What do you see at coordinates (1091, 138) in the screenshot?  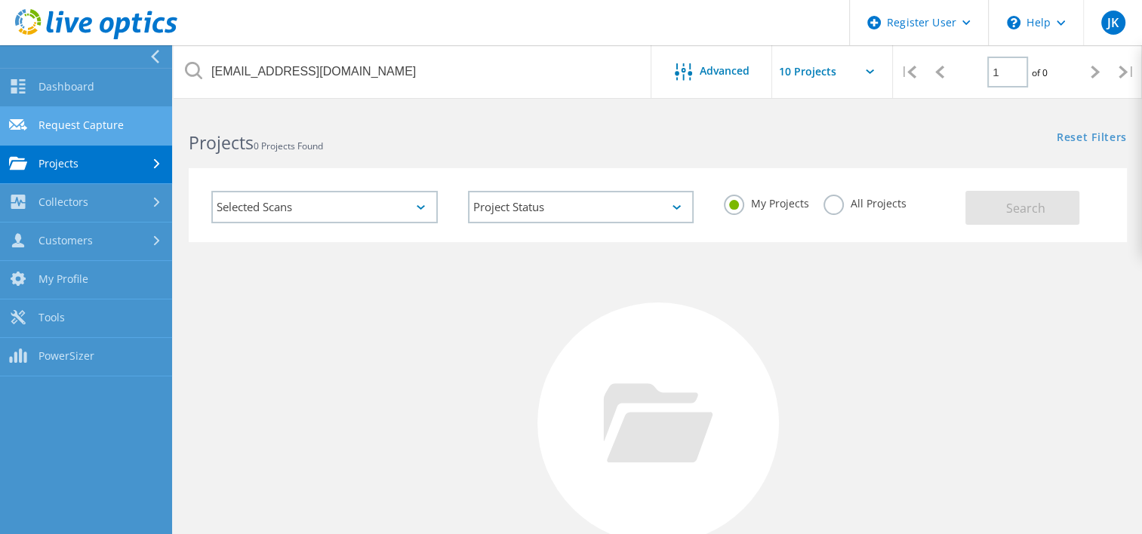 I see `a: Reset Filters` at bounding box center [1091, 138].